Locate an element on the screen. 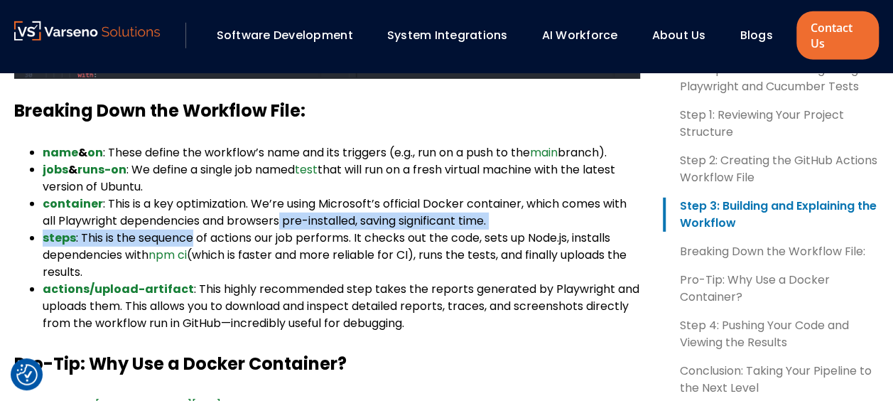 Image resolution: width=893 pixels, height=401 pixels. span: main is located at coordinates (544, 152).